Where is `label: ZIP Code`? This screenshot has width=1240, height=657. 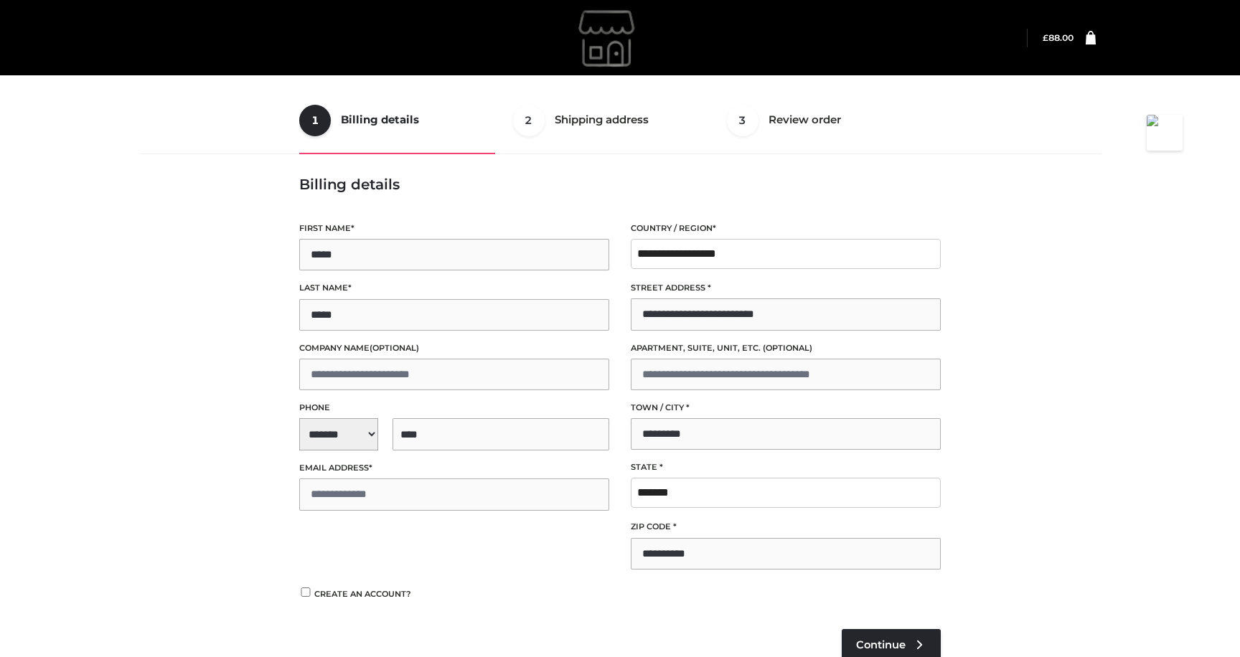
label: ZIP Code is located at coordinates (786, 527).